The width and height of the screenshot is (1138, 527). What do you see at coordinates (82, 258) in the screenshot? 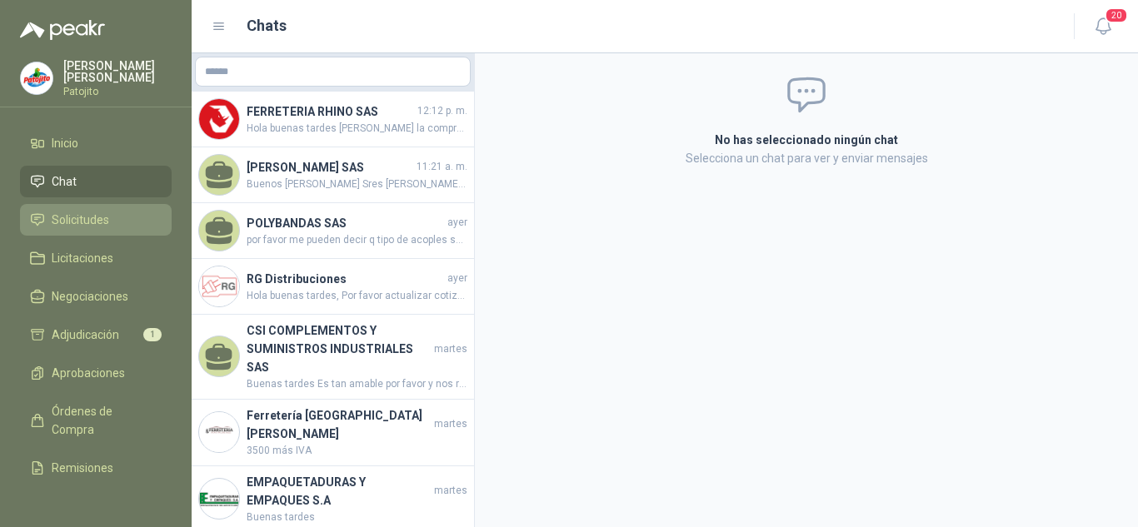
I see `span: Licitaciones` at bounding box center [82, 258].